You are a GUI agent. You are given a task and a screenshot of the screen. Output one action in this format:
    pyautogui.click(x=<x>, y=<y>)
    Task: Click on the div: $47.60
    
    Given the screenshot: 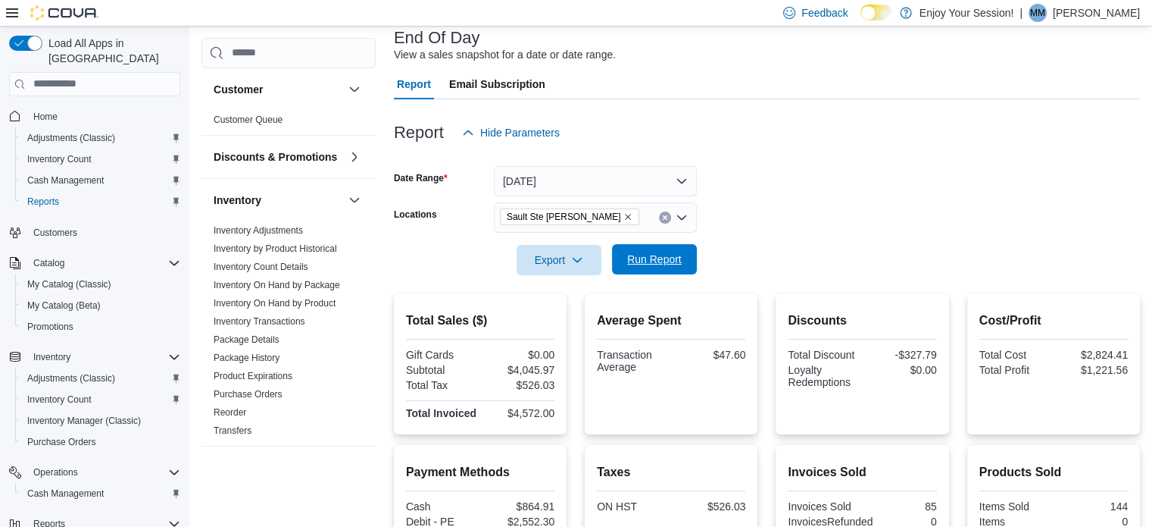 What is the action you would take?
    pyautogui.click(x=710, y=355)
    